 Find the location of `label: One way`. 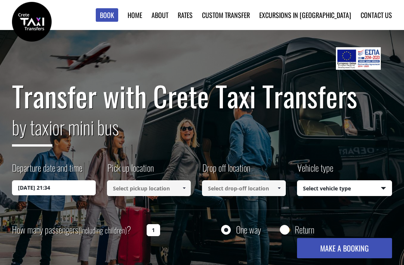

label: One way is located at coordinates (248, 229).